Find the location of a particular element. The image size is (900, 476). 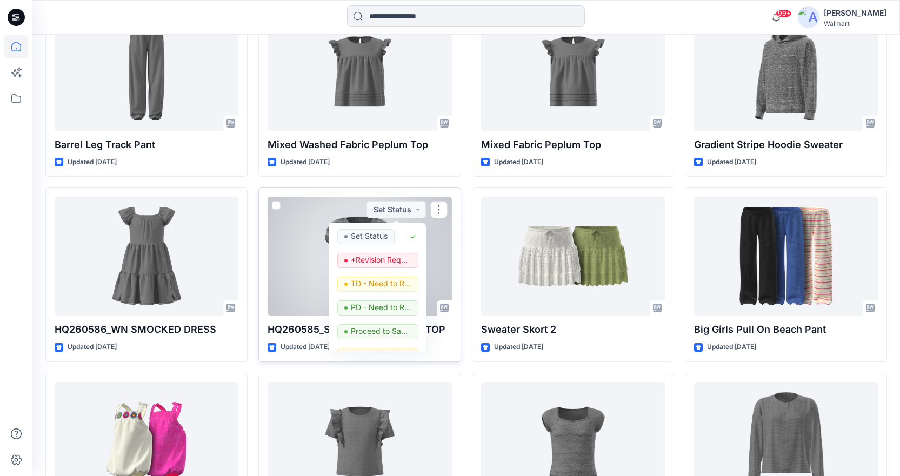

p: HQ260586_WN SMOCKED DRESS is located at coordinates (146, 330).